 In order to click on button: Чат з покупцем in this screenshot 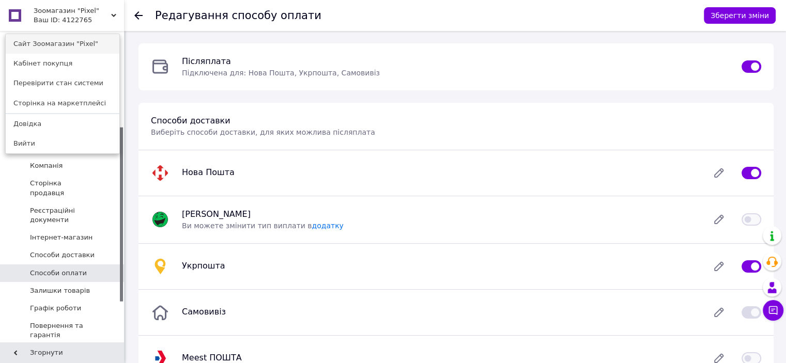, I will do `click(773, 310)`.